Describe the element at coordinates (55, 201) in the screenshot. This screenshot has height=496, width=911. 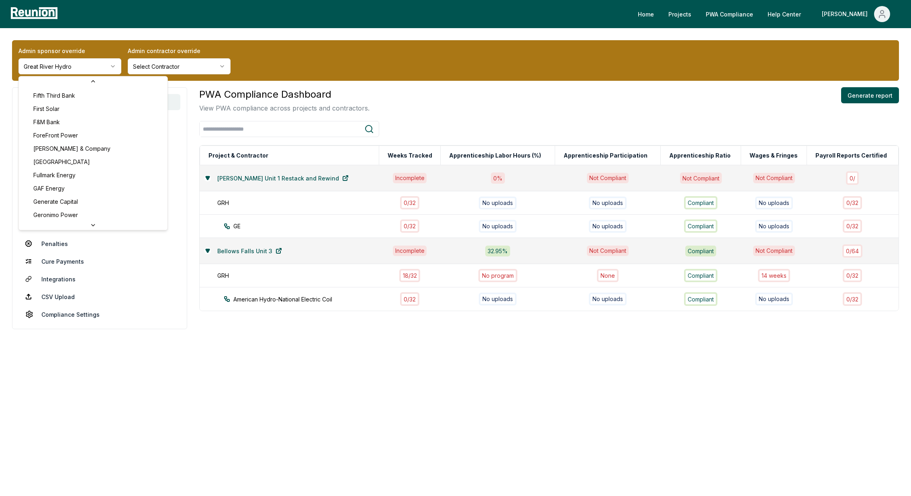
I see `span: Generate Capital` at that location.